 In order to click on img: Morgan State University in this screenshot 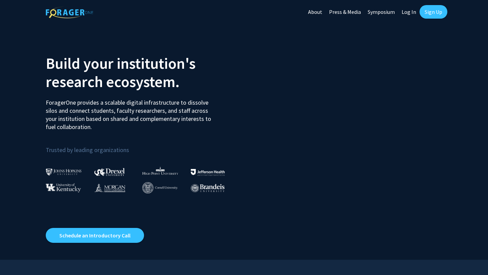, I will do `click(110, 188)`.